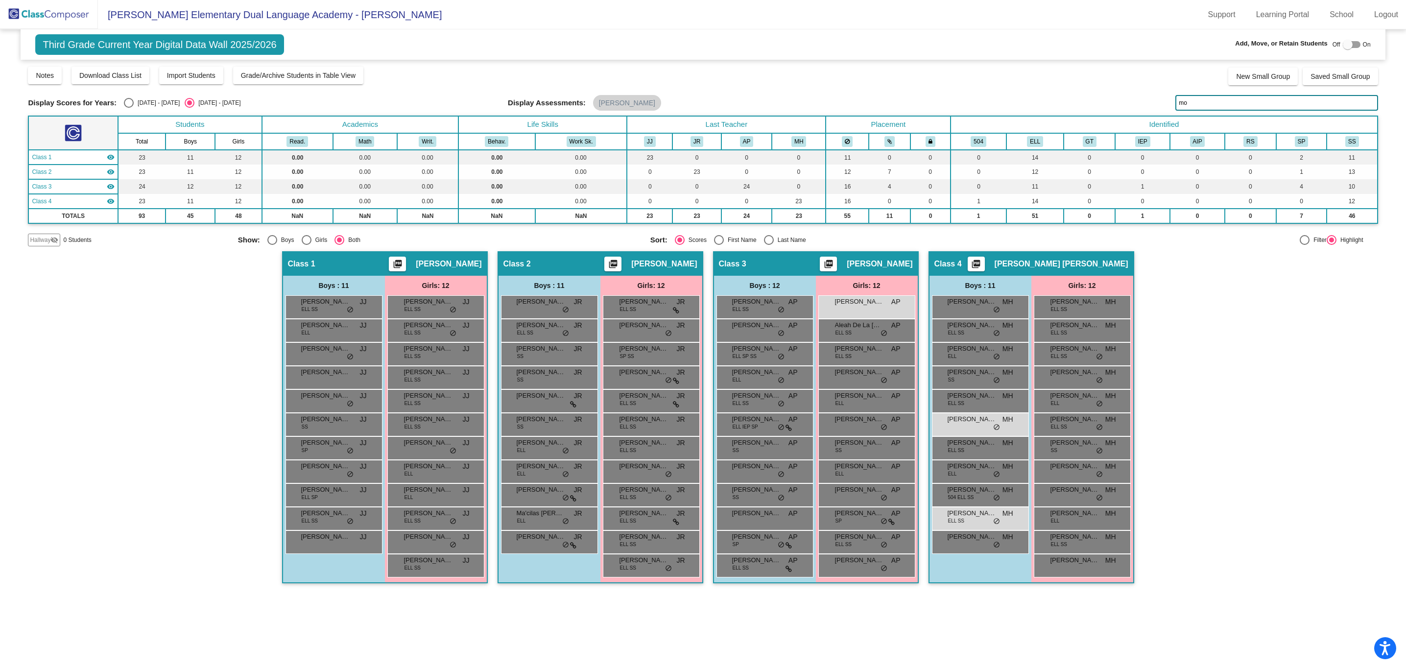 This screenshot has width=1406, height=669. Describe the element at coordinates (1035, 201) in the screenshot. I see `td: 14` at that location.